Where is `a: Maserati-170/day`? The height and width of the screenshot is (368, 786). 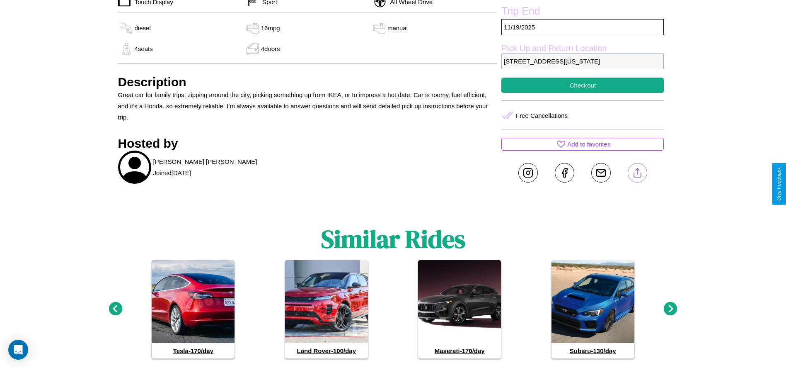 a: Maserati-170/day is located at coordinates (460, 309).